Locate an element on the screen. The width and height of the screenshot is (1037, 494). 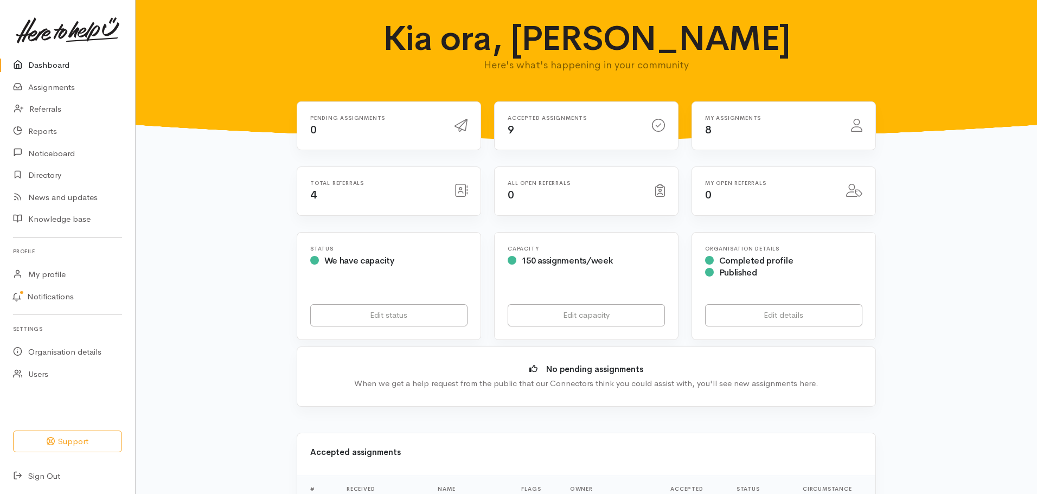
b: Accepted assignments is located at coordinates (355, 452).